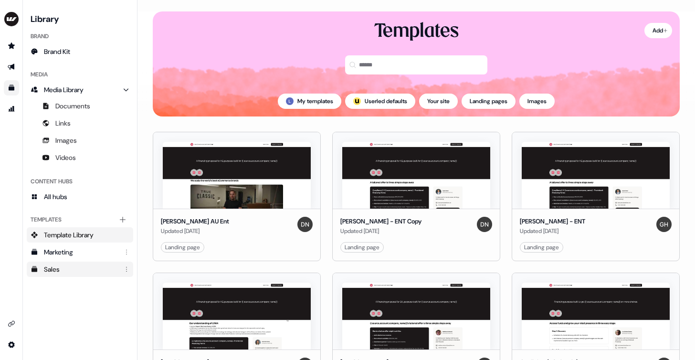  Describe the element at coordinates (80, 252) in the screenshot. I see `a: Marketing` at that location.